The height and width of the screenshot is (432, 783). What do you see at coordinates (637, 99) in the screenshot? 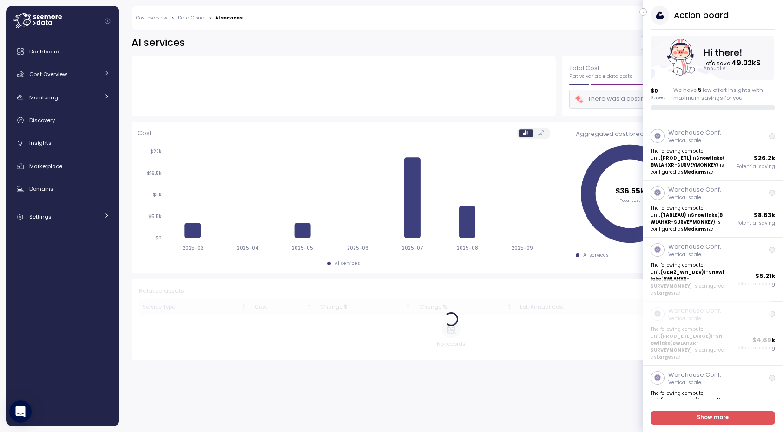
I see `div: There was a cost increase of` at bounding box center [637, 99].